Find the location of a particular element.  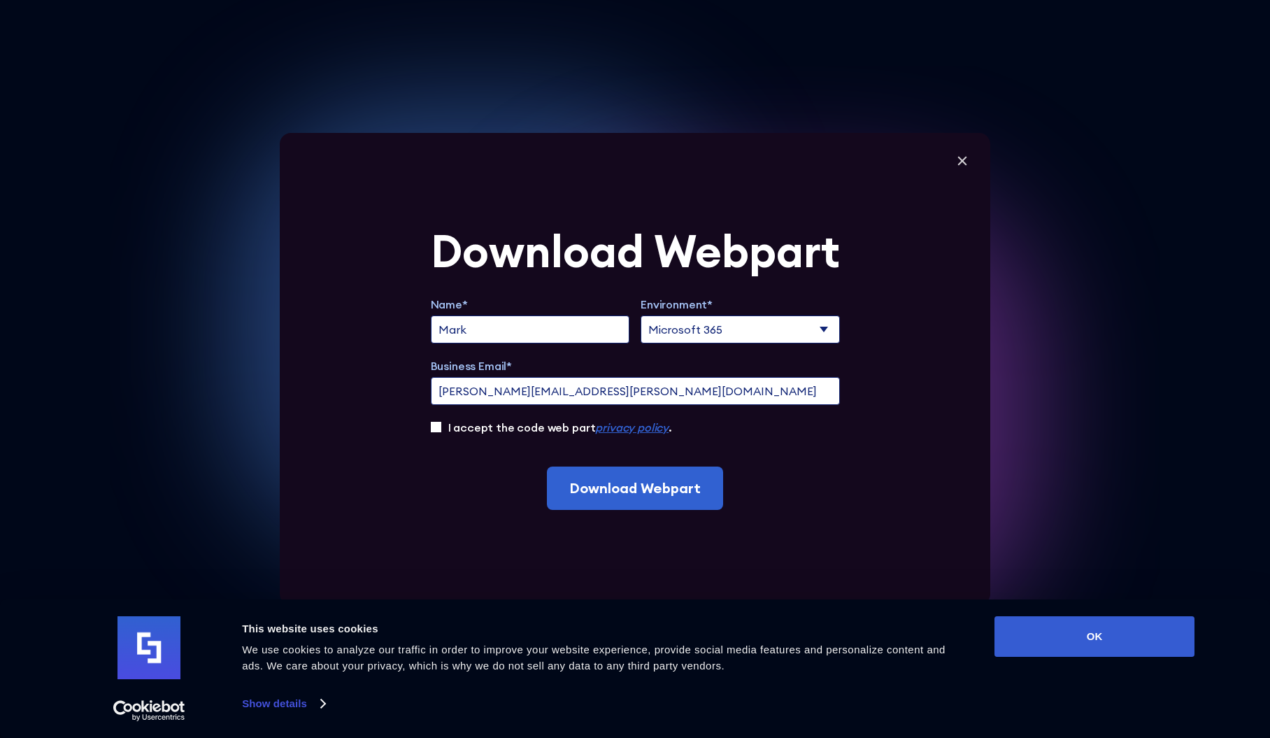

div: Download Webpart is located at coordinates (635, 251).